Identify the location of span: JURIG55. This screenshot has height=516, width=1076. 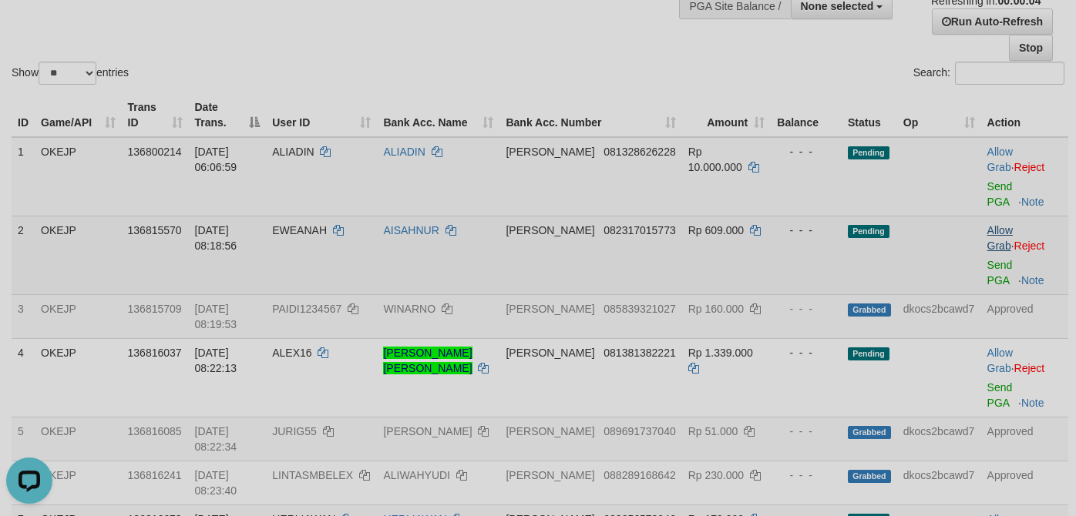
(294, 432).